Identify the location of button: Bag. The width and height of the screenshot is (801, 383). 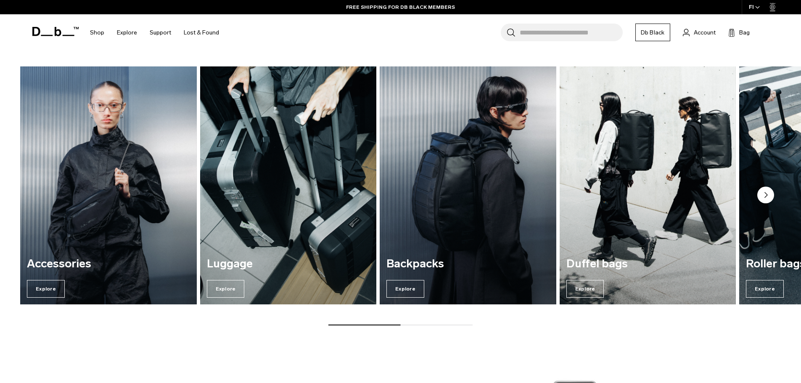
(739, 32).